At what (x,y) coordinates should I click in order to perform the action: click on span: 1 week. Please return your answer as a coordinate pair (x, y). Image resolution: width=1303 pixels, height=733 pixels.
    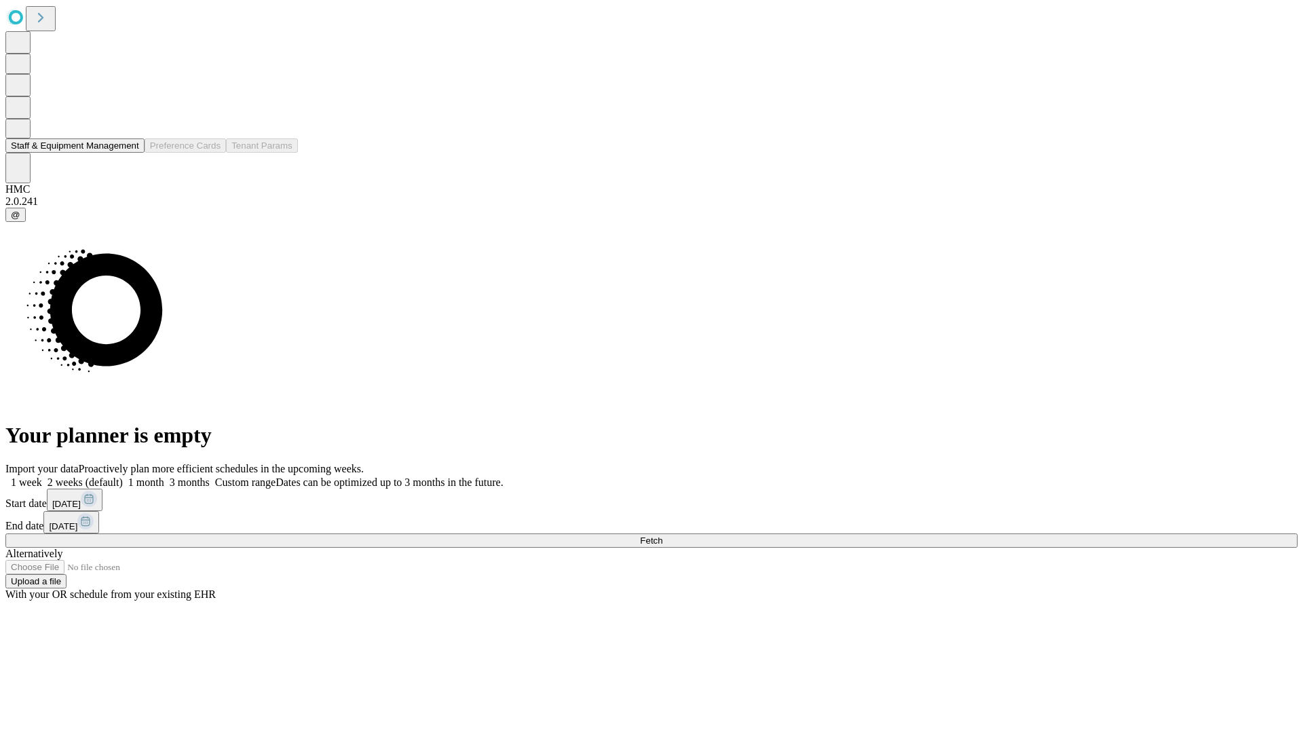
    Looking at the image, I should click on (26, 482).